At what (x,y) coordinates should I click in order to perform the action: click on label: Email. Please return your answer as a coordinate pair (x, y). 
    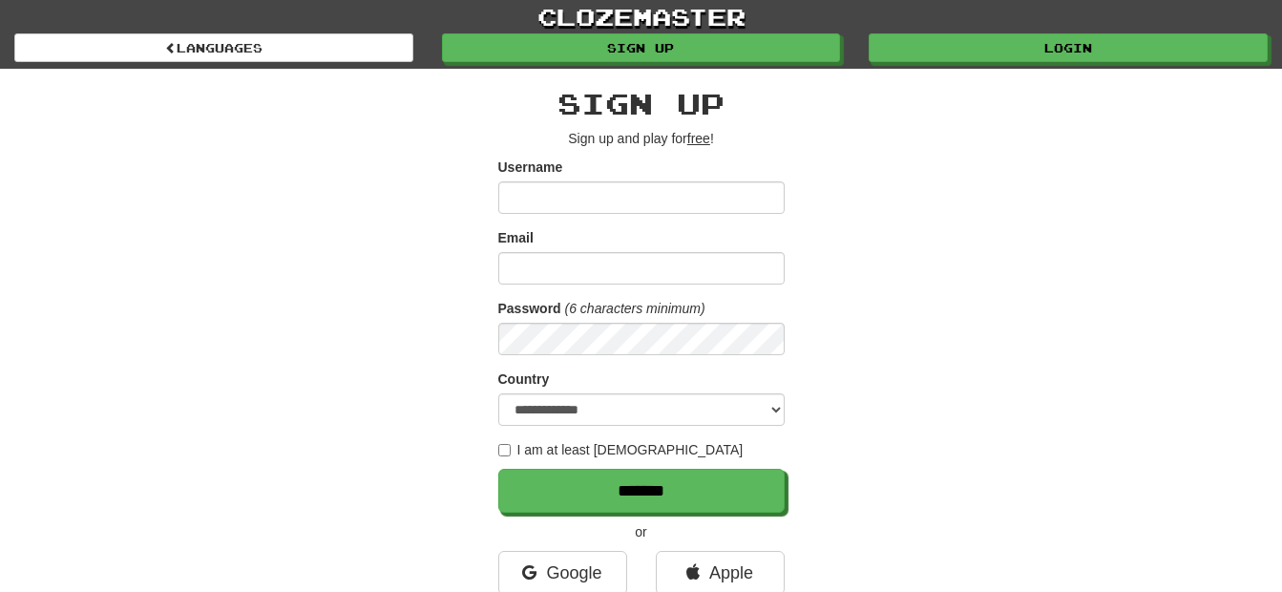
    Looking at the image, I should click on (515, 238).